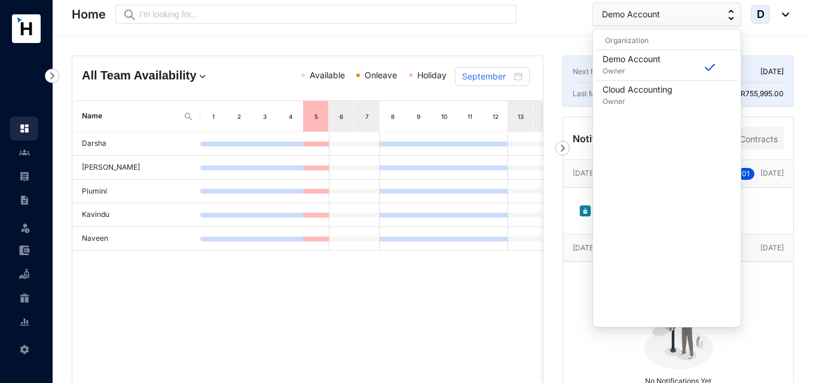 The height and width of the screenshot is (383, 813). I want to click on img: birthday.63217d55a54455b51415ef6ca9a78895.svg, so click(585, 211).